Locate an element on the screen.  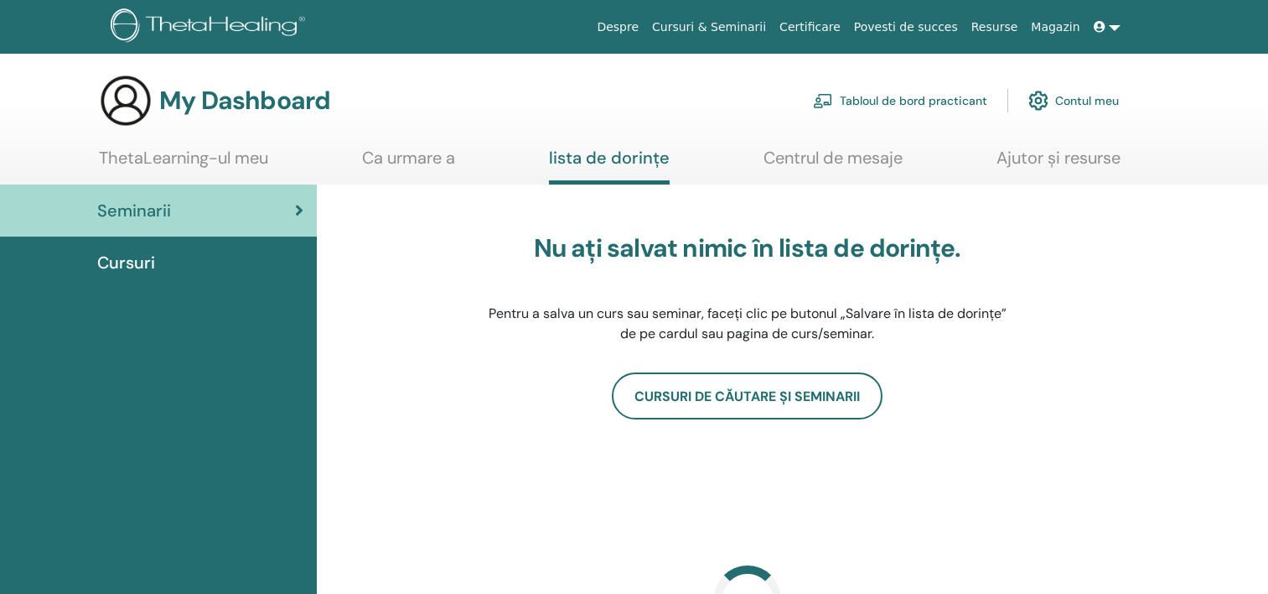
a: Ajutor și resurse is located at coordinates (1059, 163).